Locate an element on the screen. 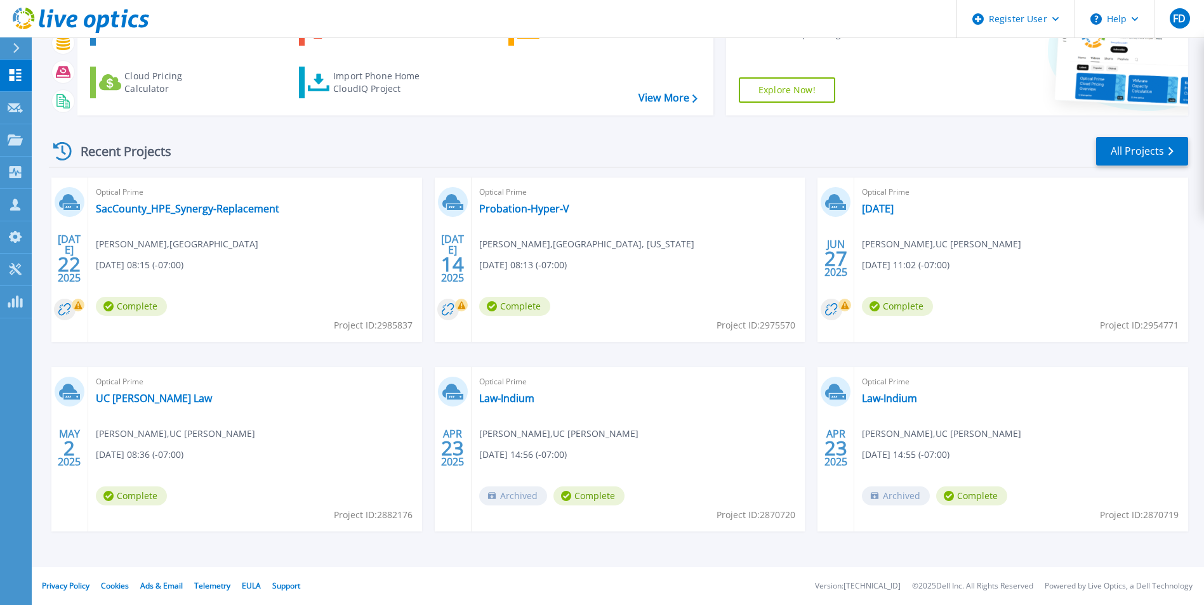 This screenshot has height=605, width=1204. a: Cloud Pricing Calculator is located at coordinates (161, 82).